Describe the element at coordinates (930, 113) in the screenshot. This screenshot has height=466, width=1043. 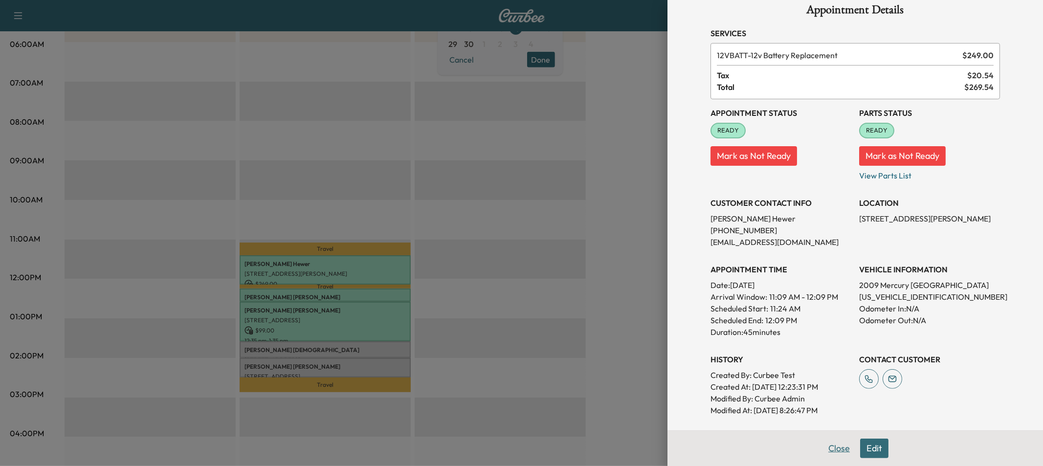
I see `h3: Parts Status` at that location.